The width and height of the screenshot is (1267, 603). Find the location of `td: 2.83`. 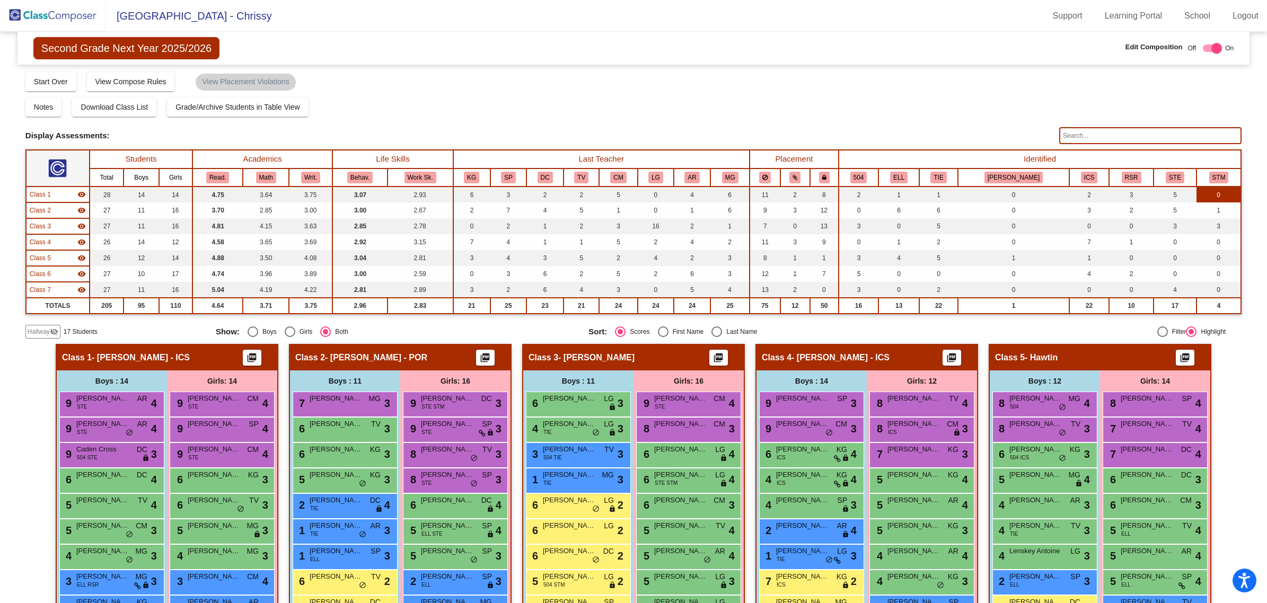

td: 2.83 is located at coordinates (420, 306).